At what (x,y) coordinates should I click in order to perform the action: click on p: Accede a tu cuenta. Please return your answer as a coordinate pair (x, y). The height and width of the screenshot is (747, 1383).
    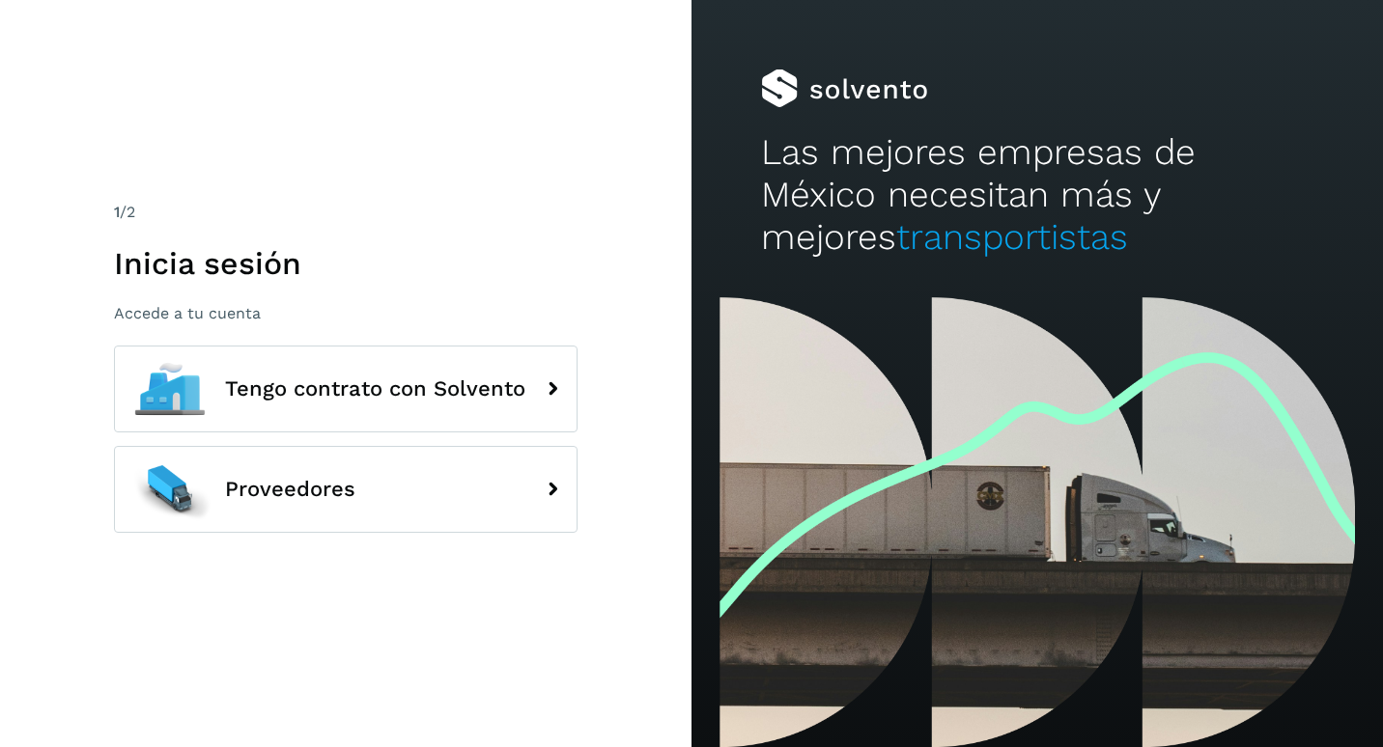
    Looking at the image, I should click on (346, 313).